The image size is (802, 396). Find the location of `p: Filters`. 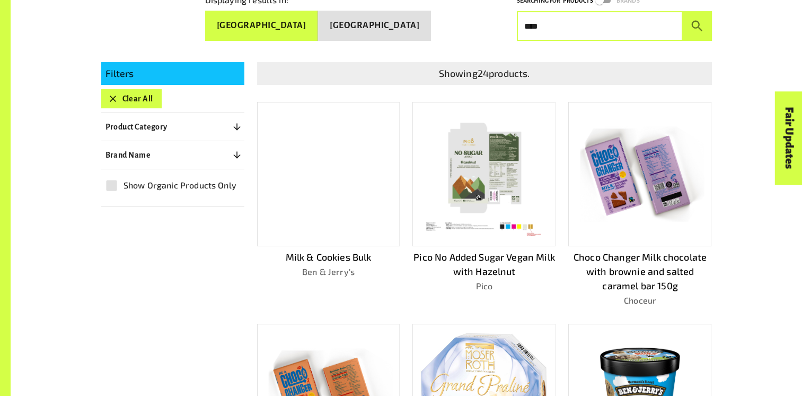

p: Filters is located at coordinates (173, 73).